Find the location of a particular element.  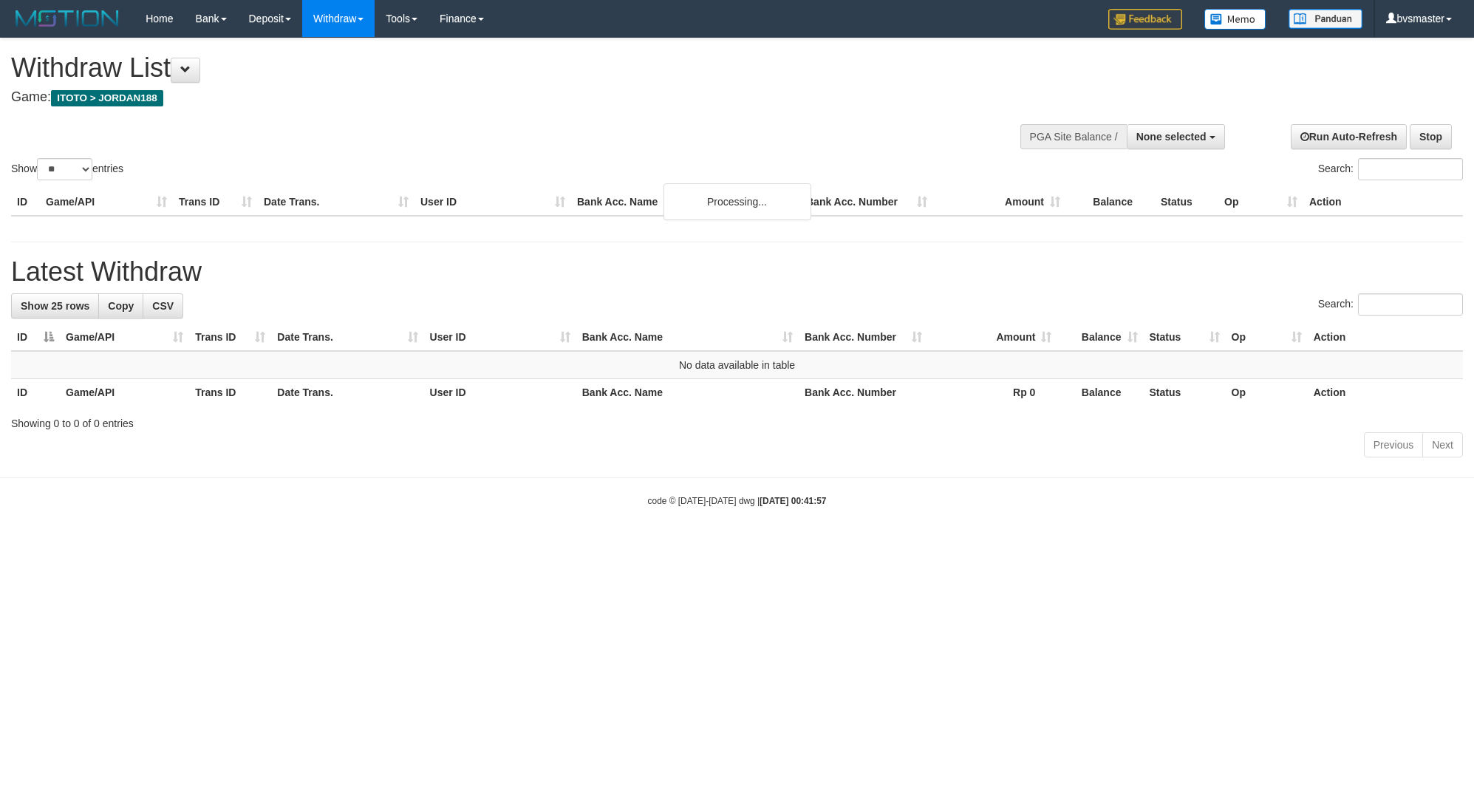

a: Run Auto-Refresh is located at coordinates (1348, 137).